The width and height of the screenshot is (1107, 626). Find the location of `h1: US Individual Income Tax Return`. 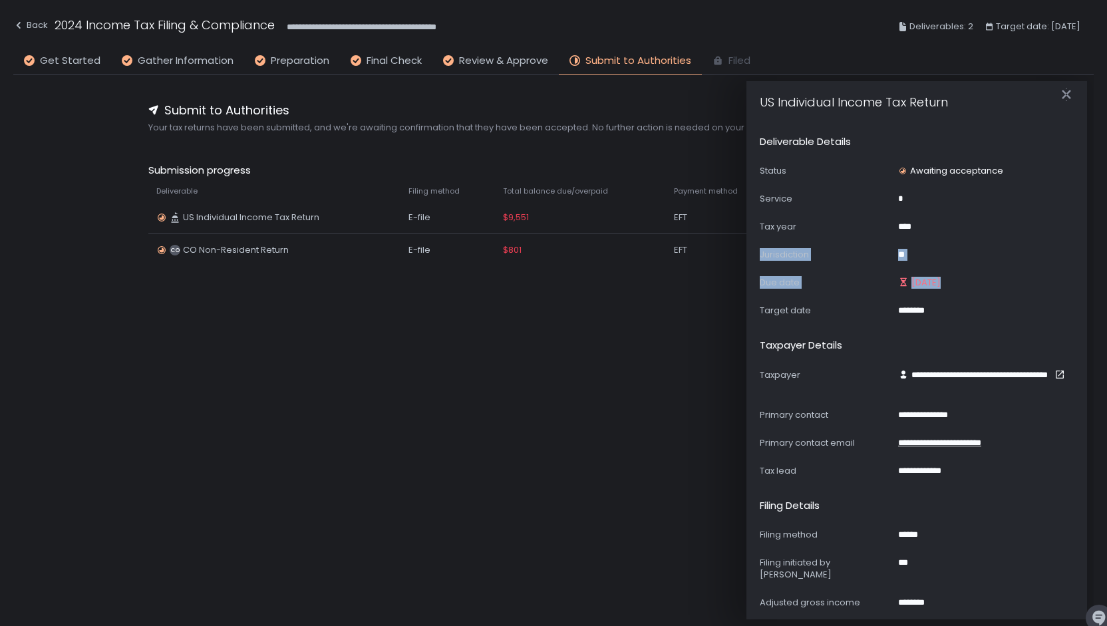

h1: US Individual Income Tax Return is located at coordinates (853, 94).